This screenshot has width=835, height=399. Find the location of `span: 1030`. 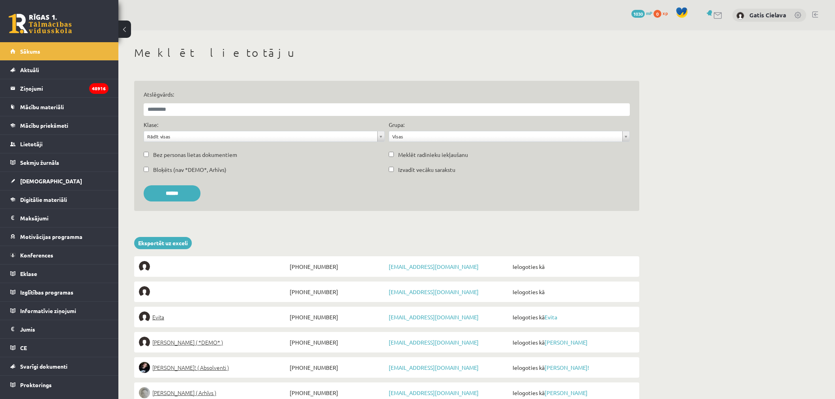

span: 1030 is located at coordinates (638, 14).